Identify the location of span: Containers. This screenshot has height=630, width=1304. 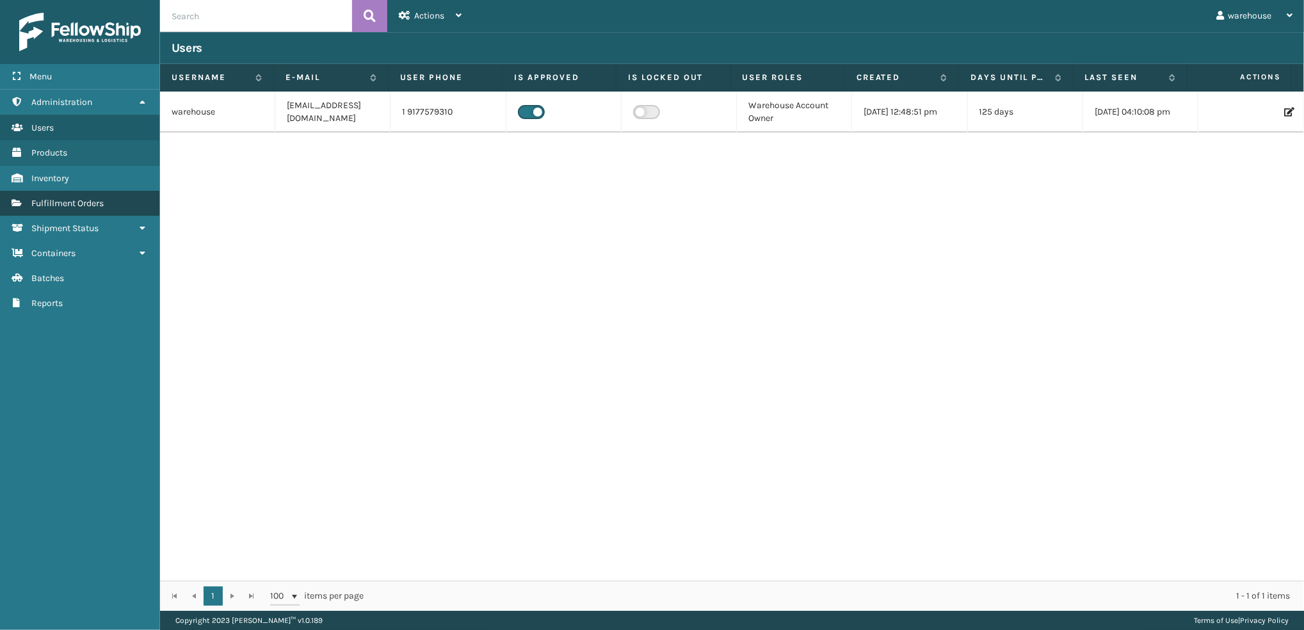
(53, 253).